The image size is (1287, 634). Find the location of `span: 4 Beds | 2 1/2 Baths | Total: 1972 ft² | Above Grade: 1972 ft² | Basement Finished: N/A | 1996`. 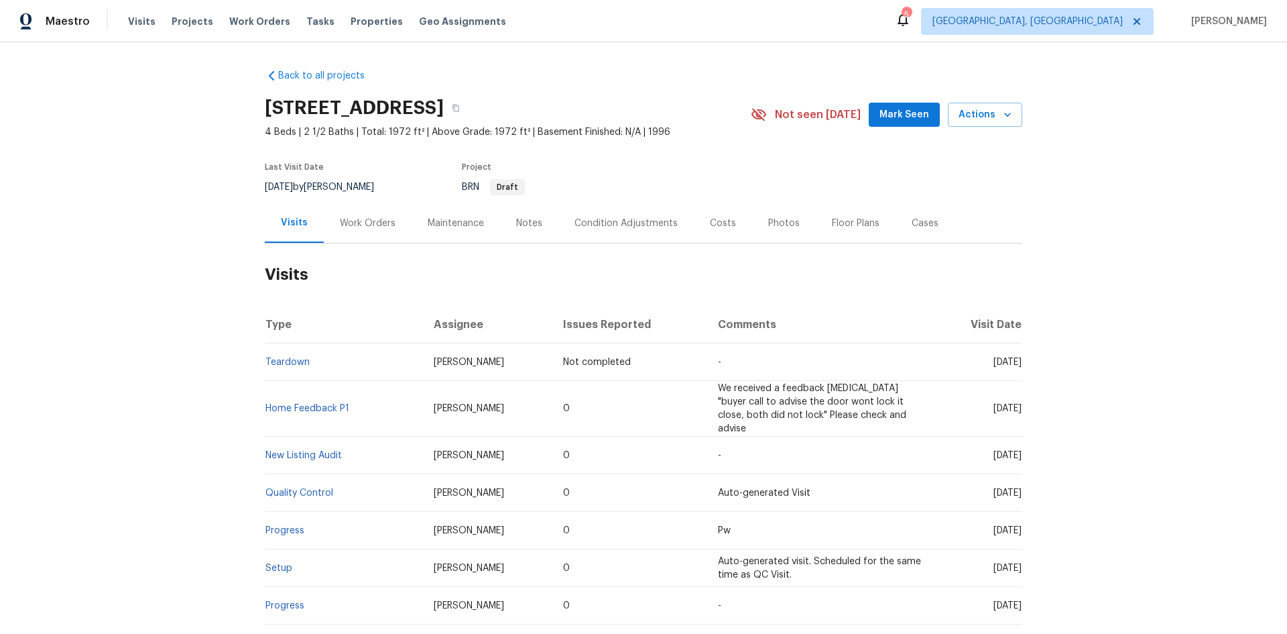

span: 4 Beds | 2 1/2 Baths | Total: 1972 ft² | Above Grade: 1972 ft² | Basement Finished: N/A | 1996 is located at coordinates (508, 132).